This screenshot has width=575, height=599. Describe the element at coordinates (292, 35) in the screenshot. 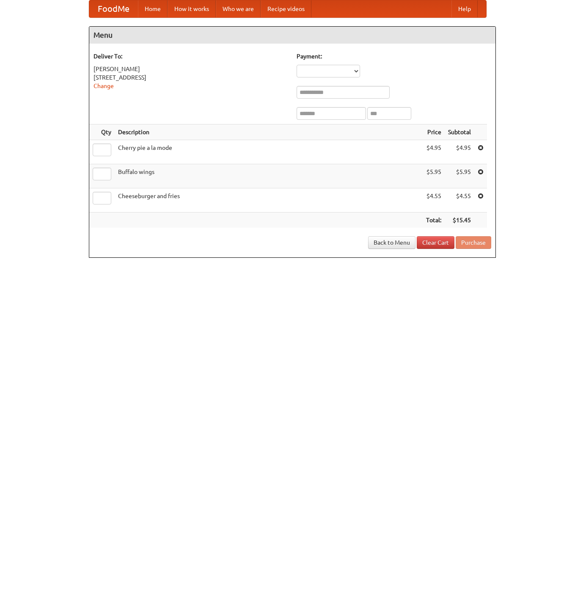

I see `h4: Menu` at that location.